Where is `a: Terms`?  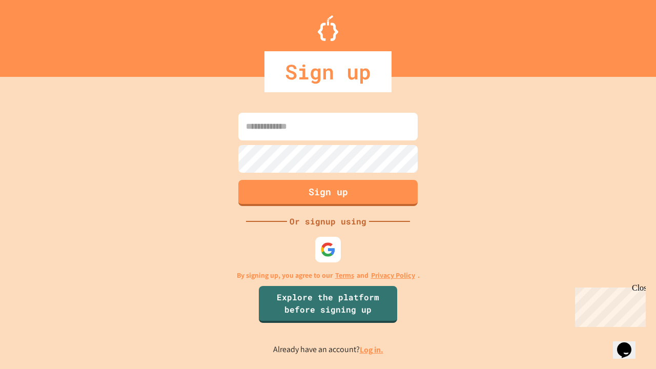
a: Terms is located at coordinates (345, 275).